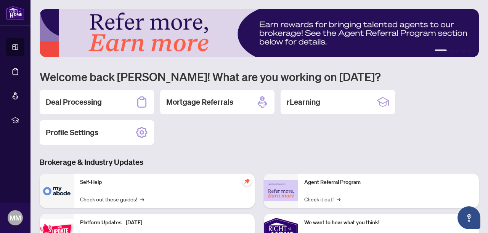 The image size is (488, 233). Describe the element at coordinates (451, 51) in the screenshot. I see `button: 2` at that location.